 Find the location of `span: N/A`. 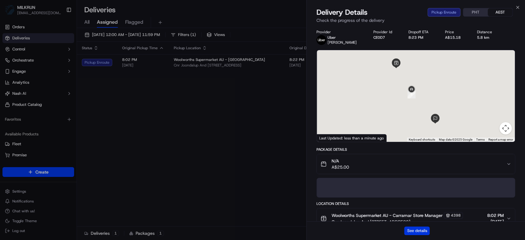

span: N/A is located at coordinates (340, 161).